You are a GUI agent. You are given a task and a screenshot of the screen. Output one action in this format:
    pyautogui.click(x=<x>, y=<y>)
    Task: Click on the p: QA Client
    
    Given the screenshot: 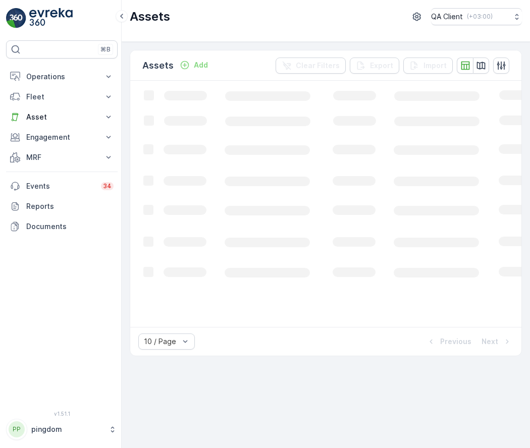 What is the action you would take?
    pyautogui.click(x=447, y=17)
    